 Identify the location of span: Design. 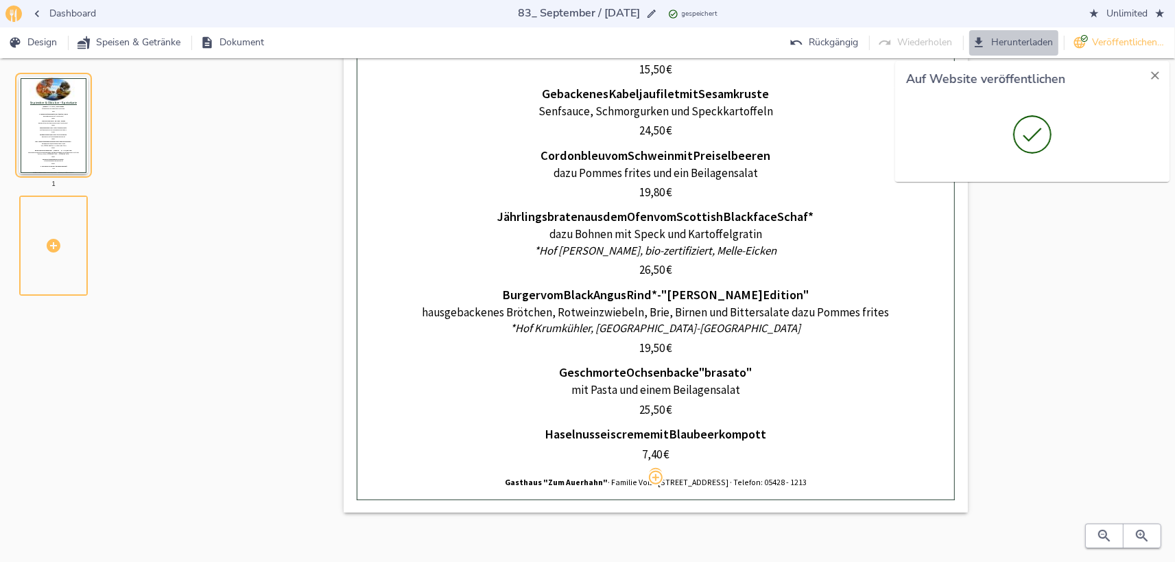
(34, 43).